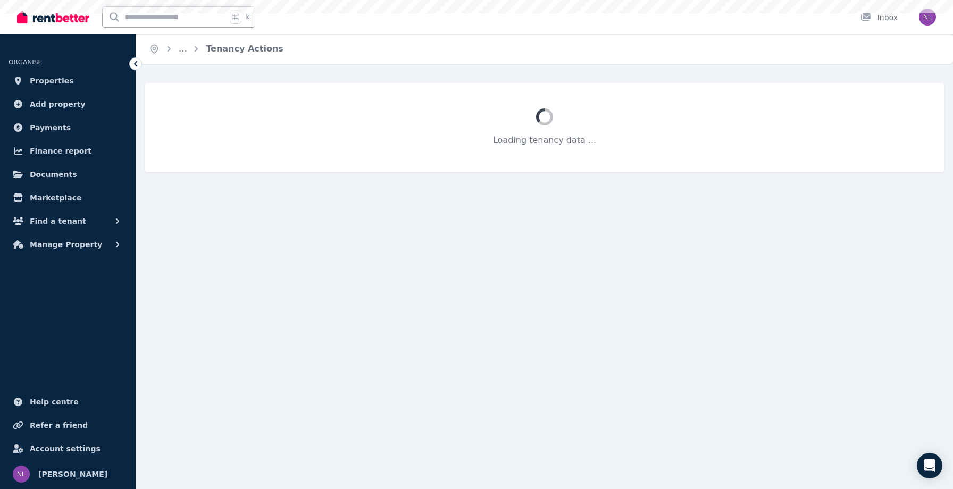 This screenshot has height=489, width=953. What do you see at coordinates (58, 221) in the screenshot?
I see `span: Find a tenant` at bounding box center [58, 221].